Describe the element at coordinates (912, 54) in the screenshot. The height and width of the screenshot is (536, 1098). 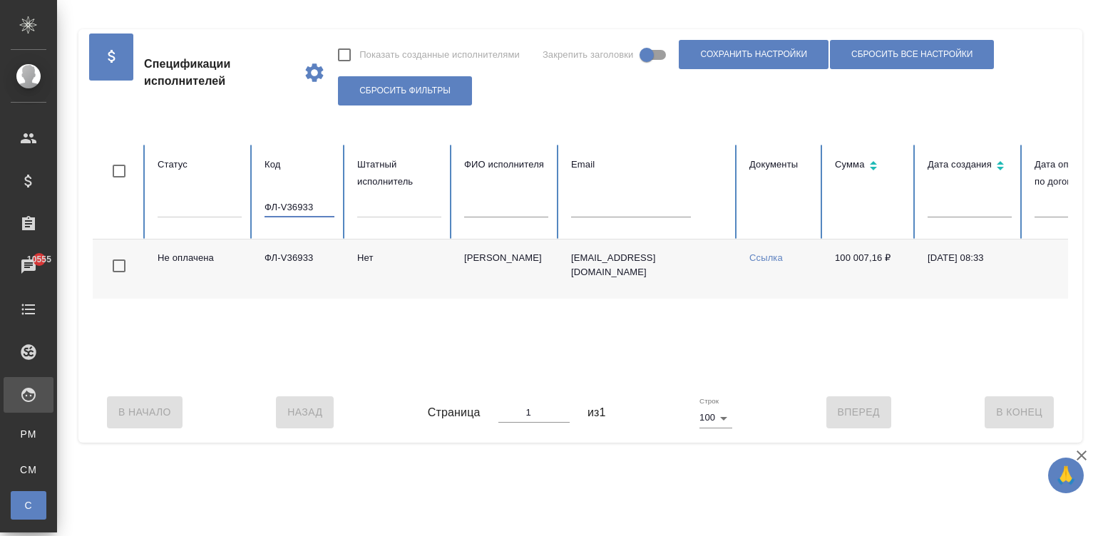
I see `button: Сбросить все настройки` at that location.